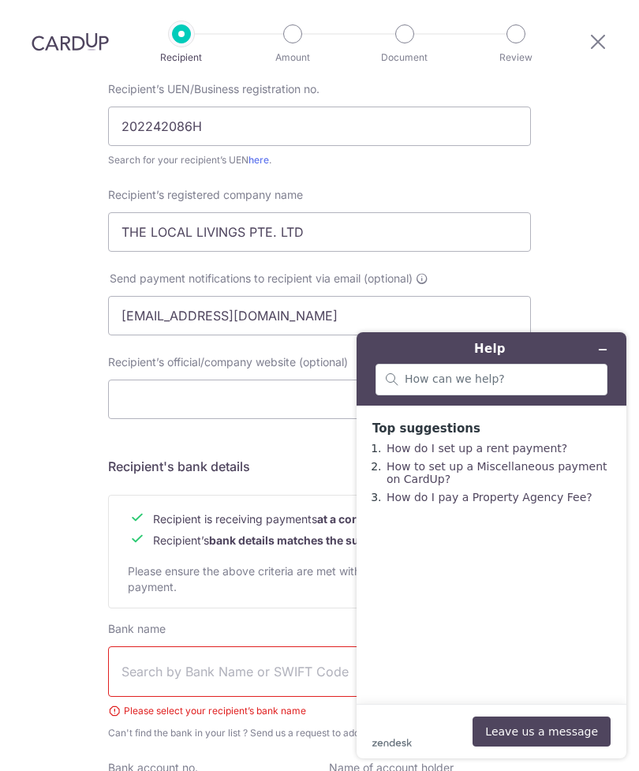 The width and height of the screenshot is (639, 771). I want to click on div: Please select your recipient’s bank name, so click(320, 711).